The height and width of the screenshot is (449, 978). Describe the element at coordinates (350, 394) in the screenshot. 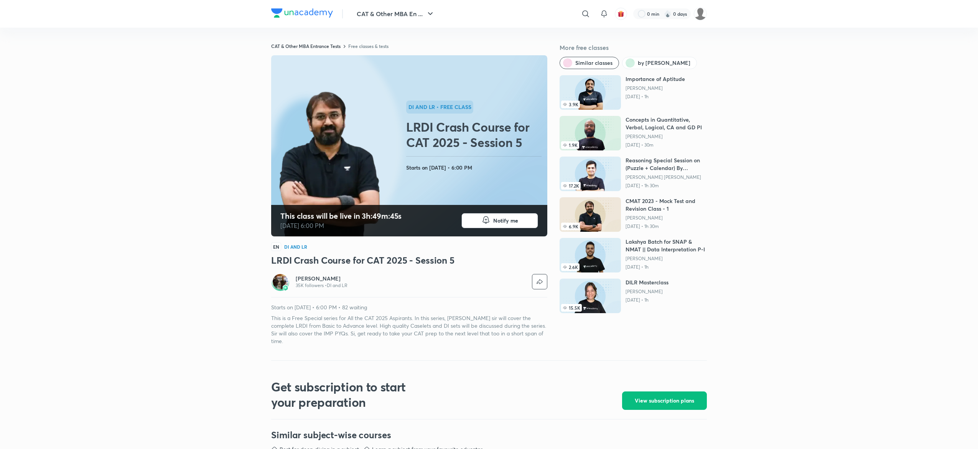

I see `h2: Get subscription to start your preparation` at that location.